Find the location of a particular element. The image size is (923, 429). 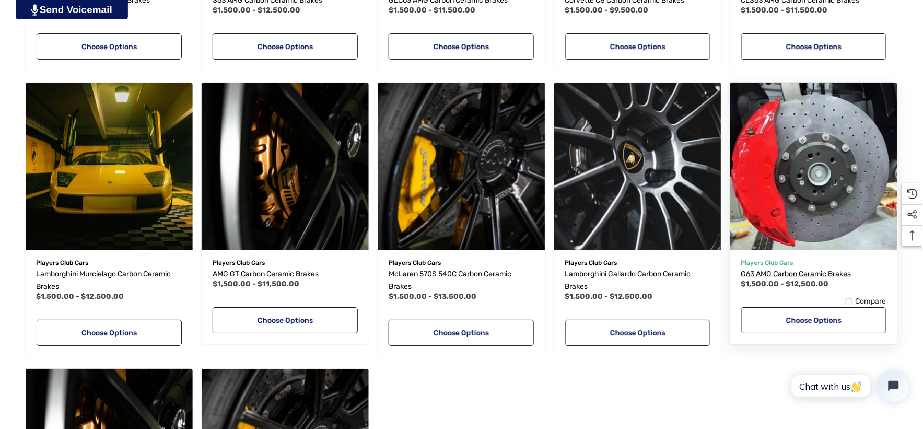

span: Lamborghini Murcielago Carbon Ceramic Brakes is located at coordinates (104, 280).